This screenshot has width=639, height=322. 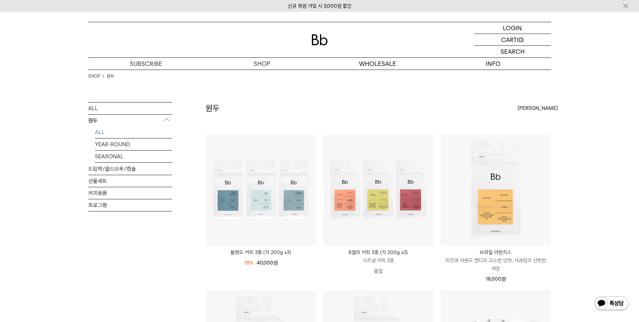 I want to click on p: 품절, so click(x=379, y=271).